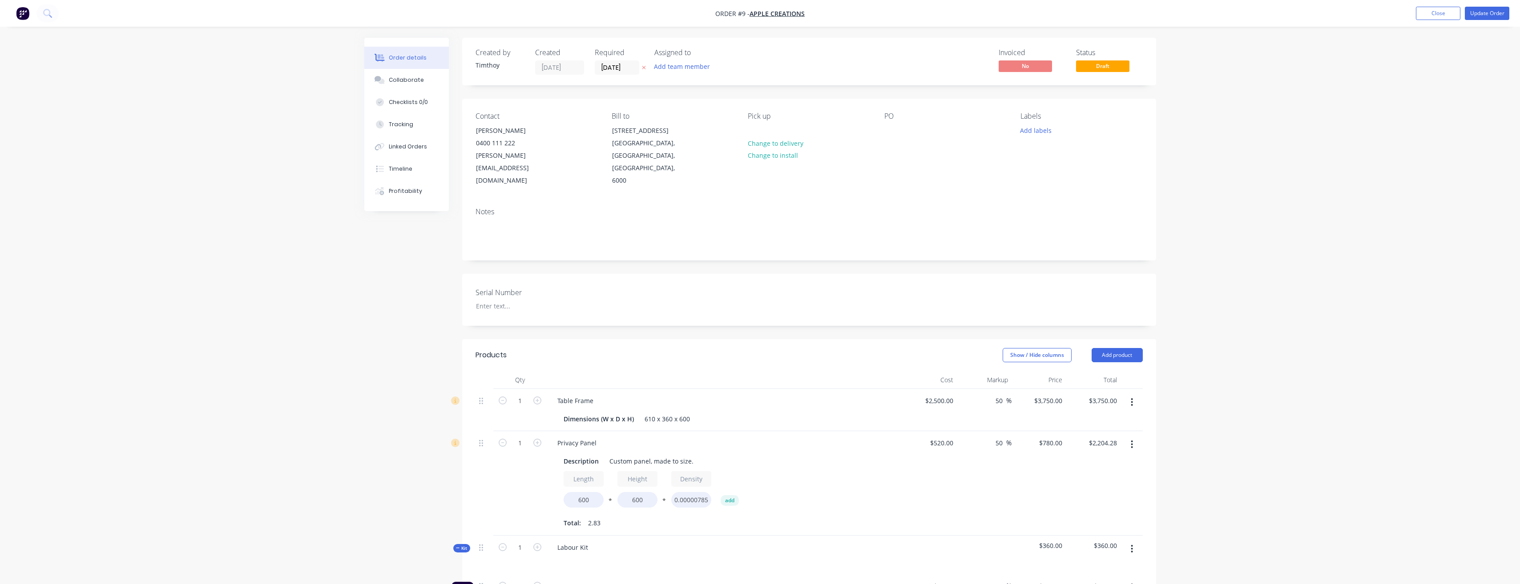 This screenshot has height=584, width=1520. Describe the element at coordinates (407, 58) in the screenshot. I see `button: Order details` at that location.